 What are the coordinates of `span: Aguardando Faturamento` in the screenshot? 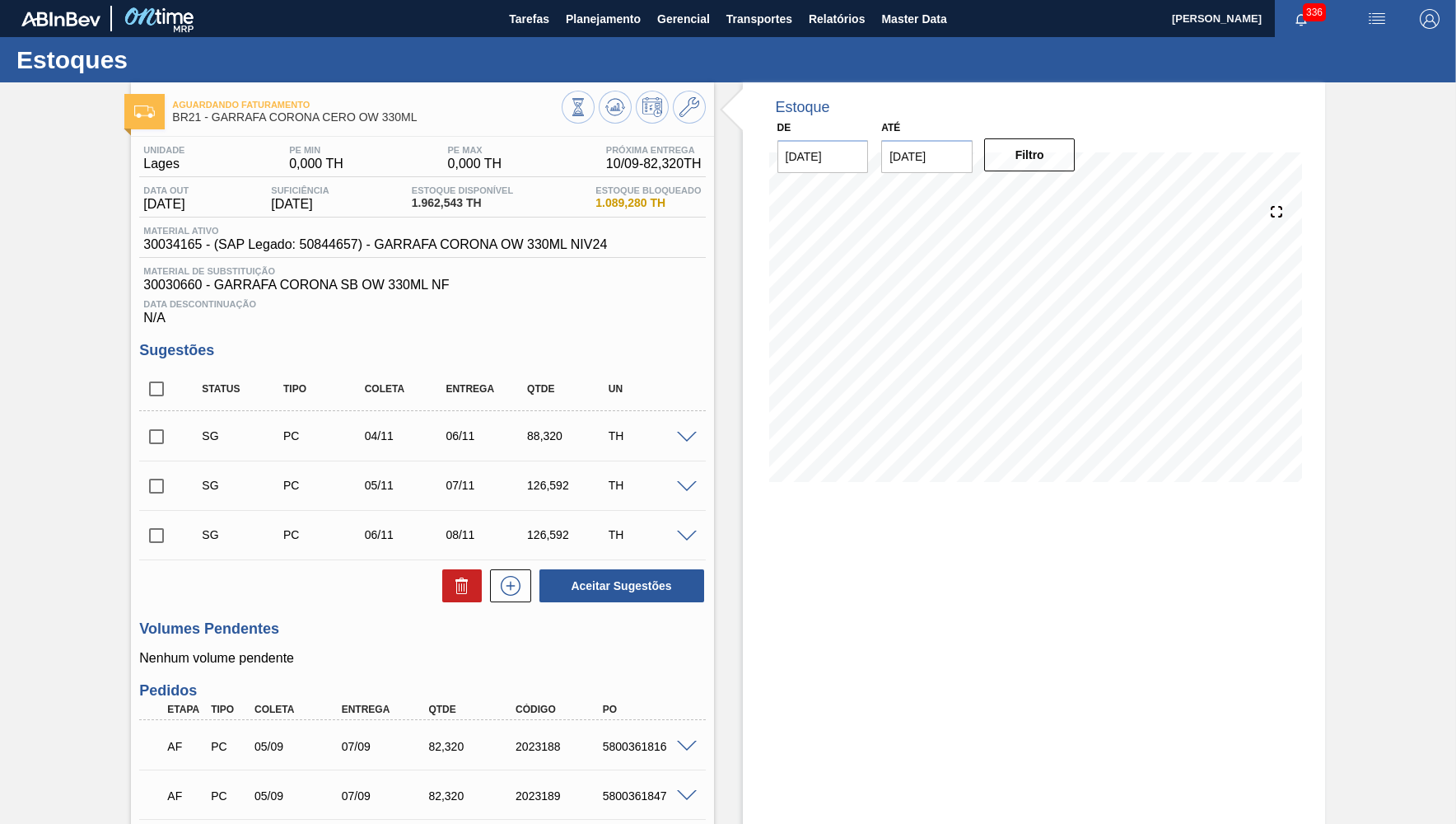 It's located at (366, 105).